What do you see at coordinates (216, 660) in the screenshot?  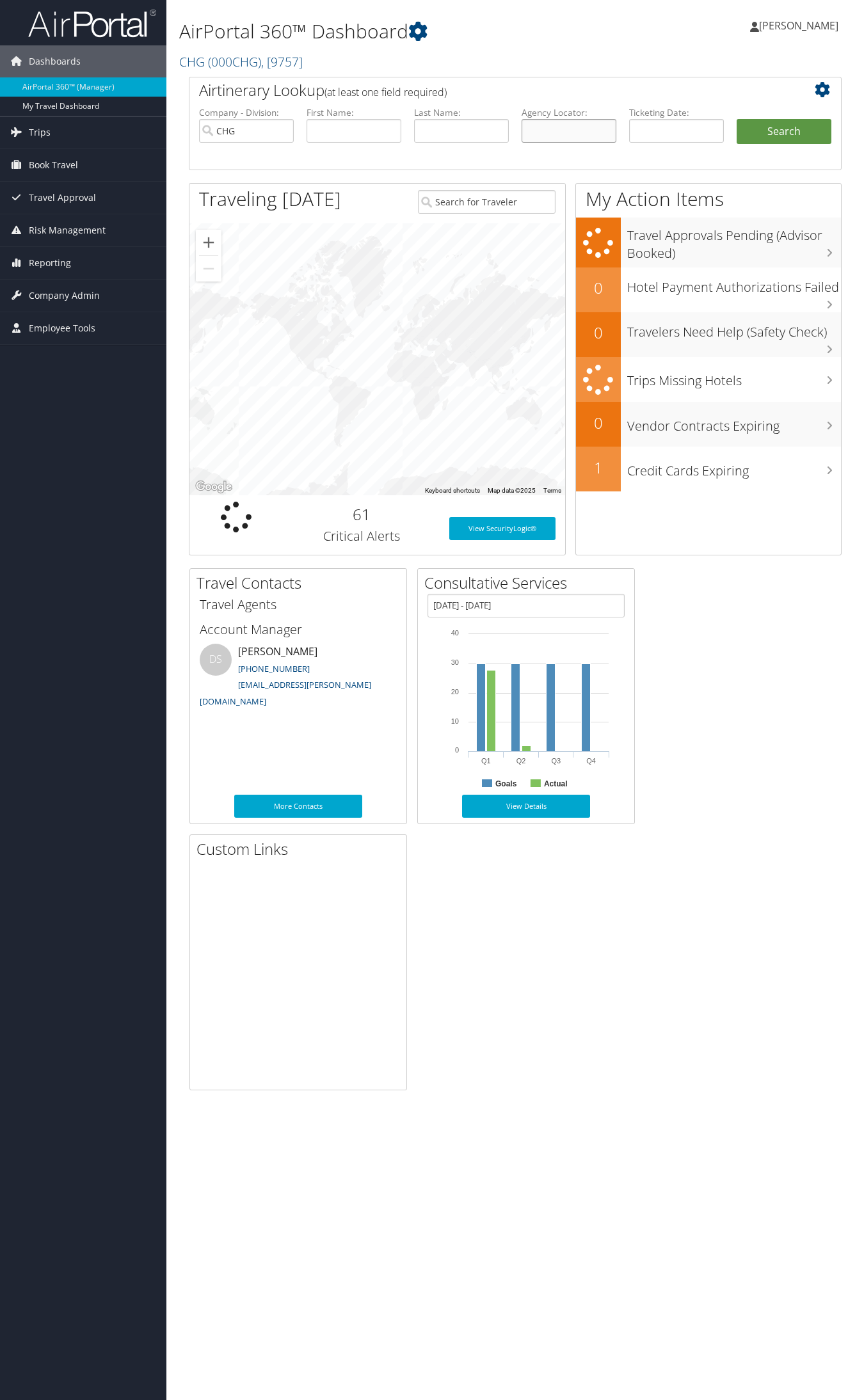 I see `div: DS` at bounding box center [216, 660].